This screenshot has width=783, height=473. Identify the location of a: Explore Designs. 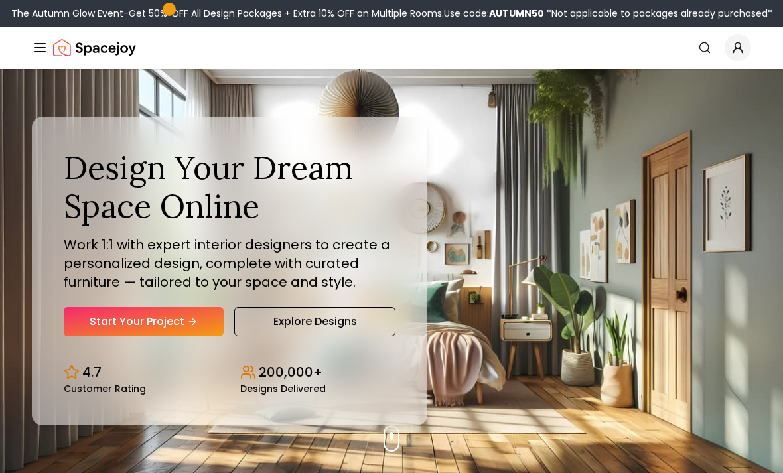
(315, 322).